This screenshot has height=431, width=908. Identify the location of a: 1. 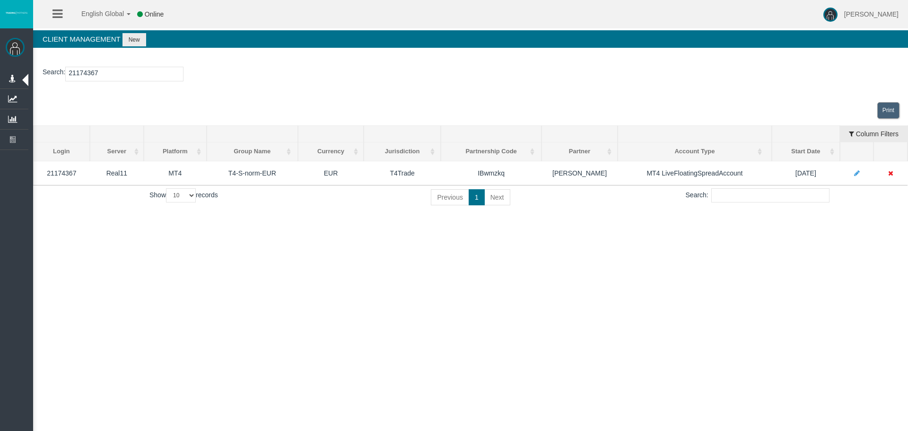
(477, 197).